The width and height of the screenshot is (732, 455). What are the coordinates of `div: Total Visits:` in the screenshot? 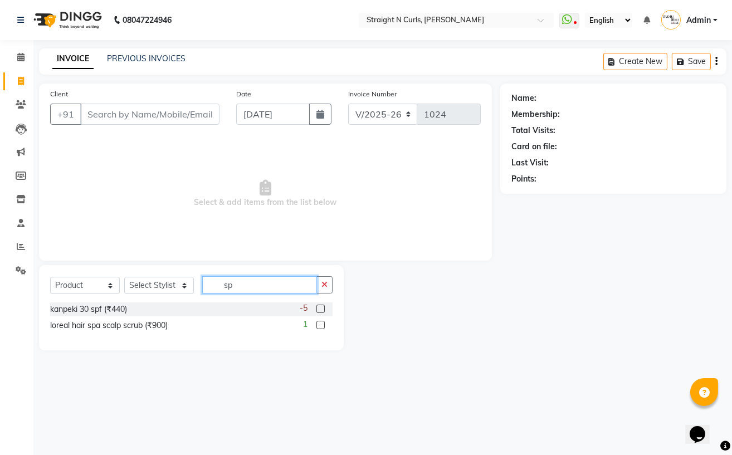 It's located at (533, 130).